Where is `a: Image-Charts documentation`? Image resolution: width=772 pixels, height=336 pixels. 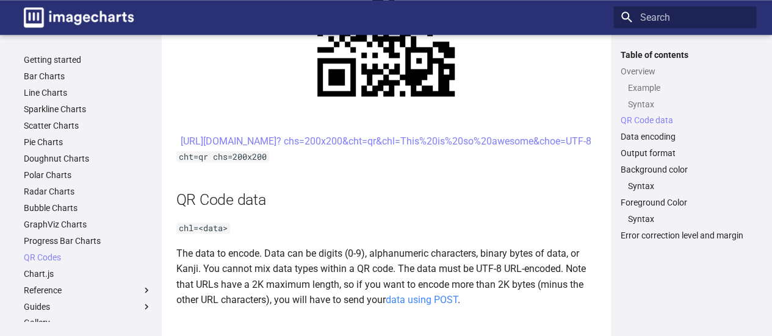
a: Image-Charts documentation is located at coordinates (79, 17).